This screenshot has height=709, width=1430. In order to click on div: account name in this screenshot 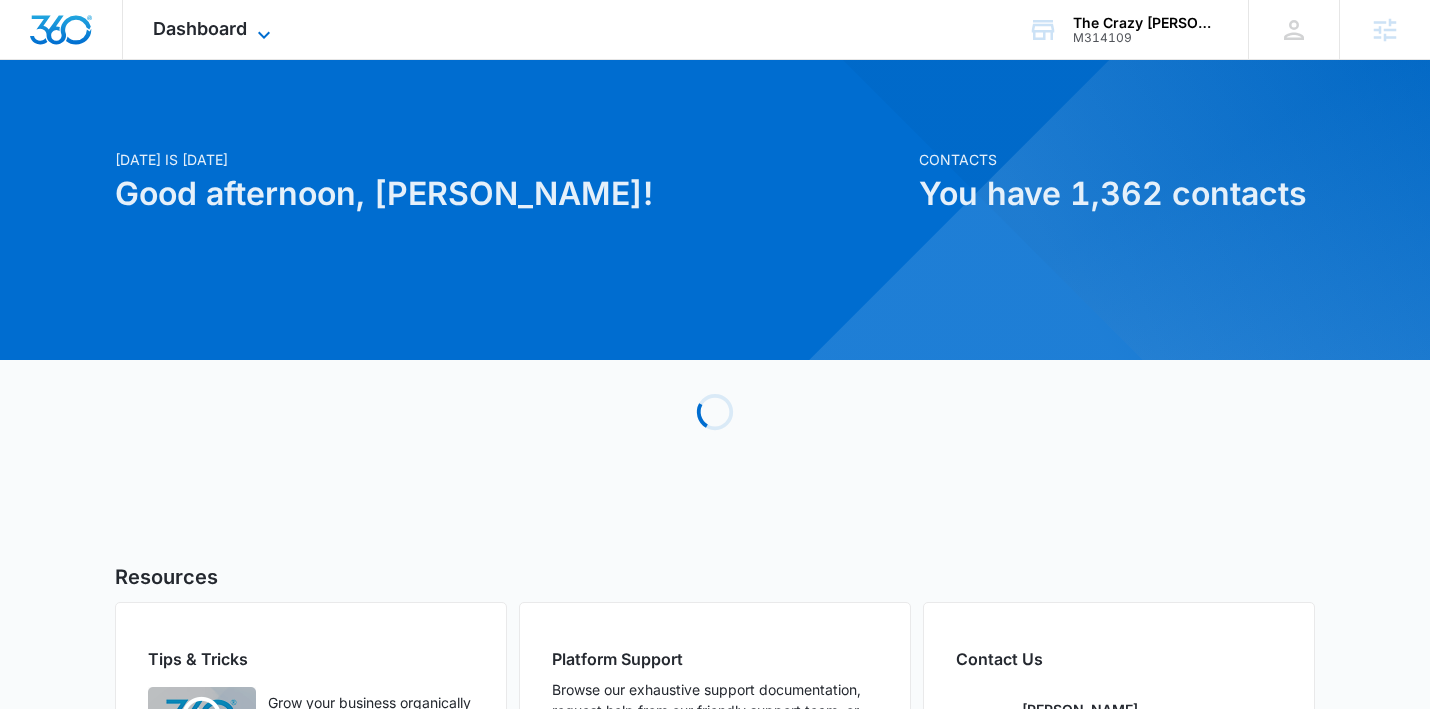, I will do `click(1146, 23)`.